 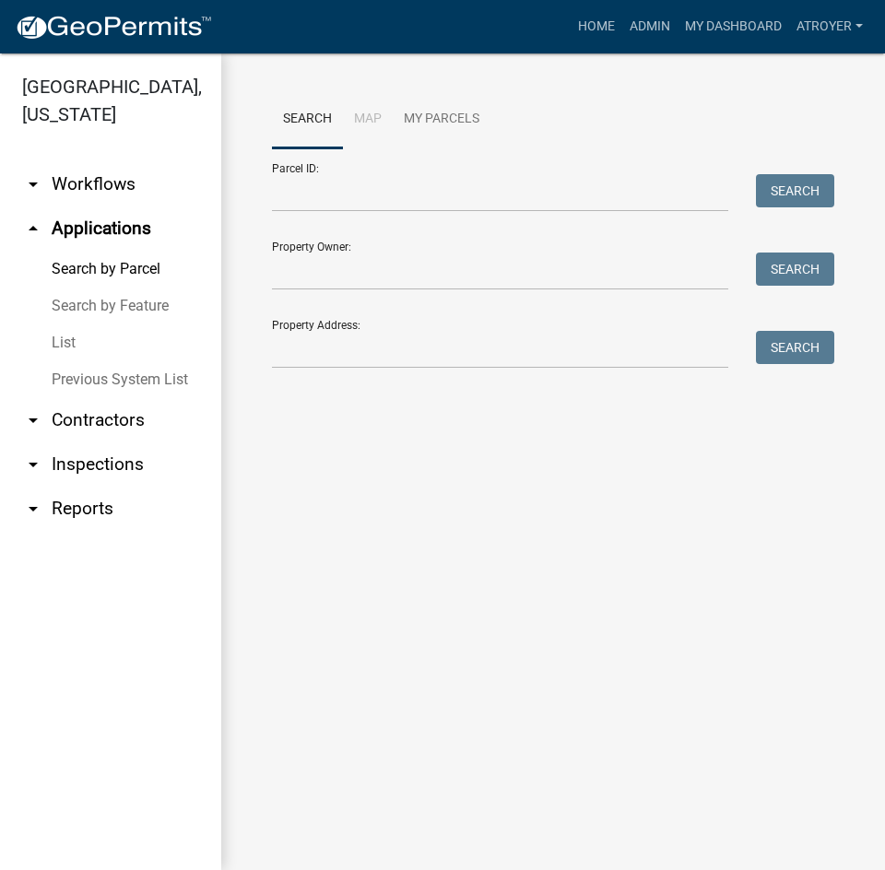 I want to click on a: Home, so click(x=596, y=27).